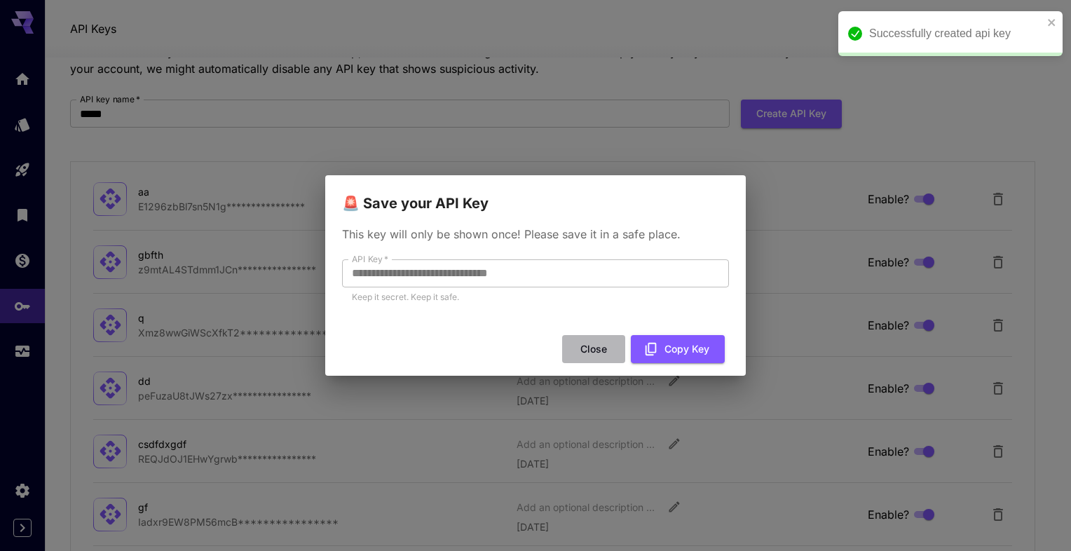  I want to click on div: Chat Widget, so click(914, 287).